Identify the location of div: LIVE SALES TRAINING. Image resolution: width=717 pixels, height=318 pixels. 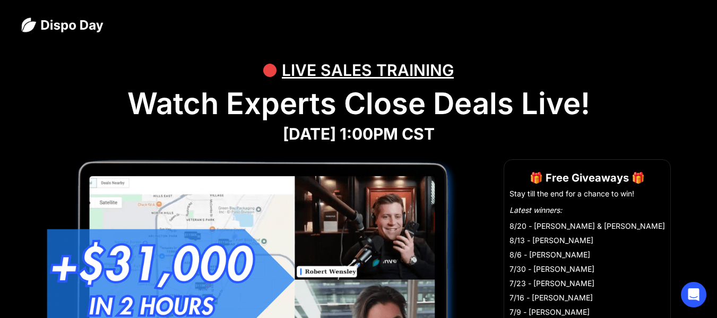
(368, 70).